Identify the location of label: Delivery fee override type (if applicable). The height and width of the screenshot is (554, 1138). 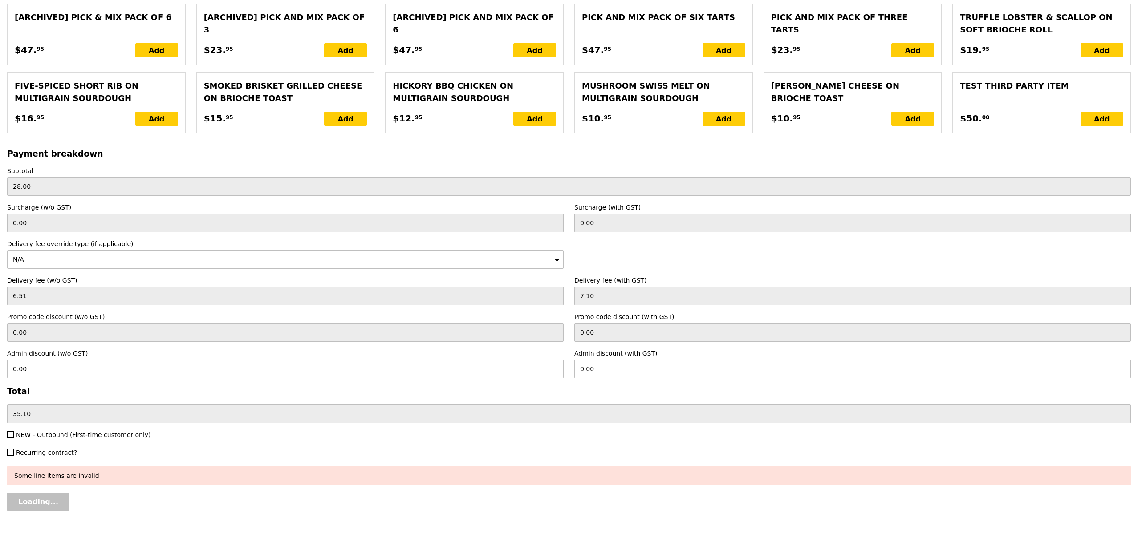
(285, 244).